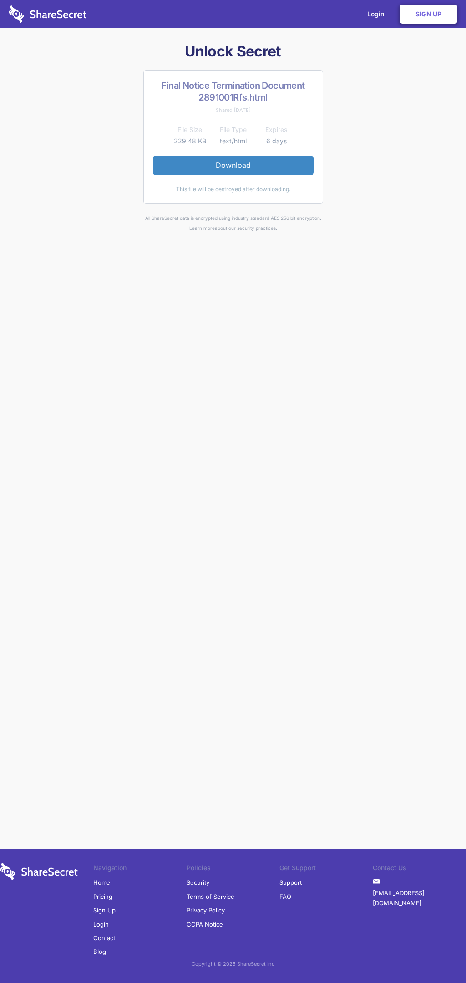 The width and height of the screenshot is (466, 983). What do you see at coordinates (101, 924) in the screenshot?
I see `a: Login` at bounding box center [101, 924].